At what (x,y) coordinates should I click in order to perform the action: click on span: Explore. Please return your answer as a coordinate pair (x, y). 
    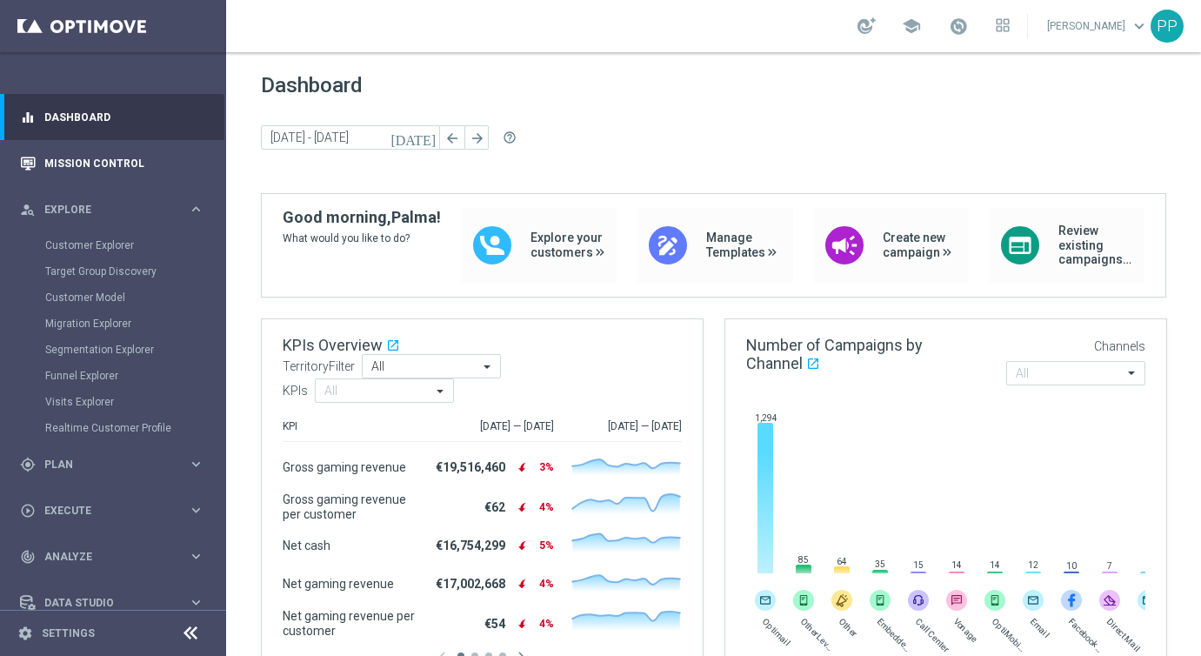
    Looking at the image, I should click on (116, 210).